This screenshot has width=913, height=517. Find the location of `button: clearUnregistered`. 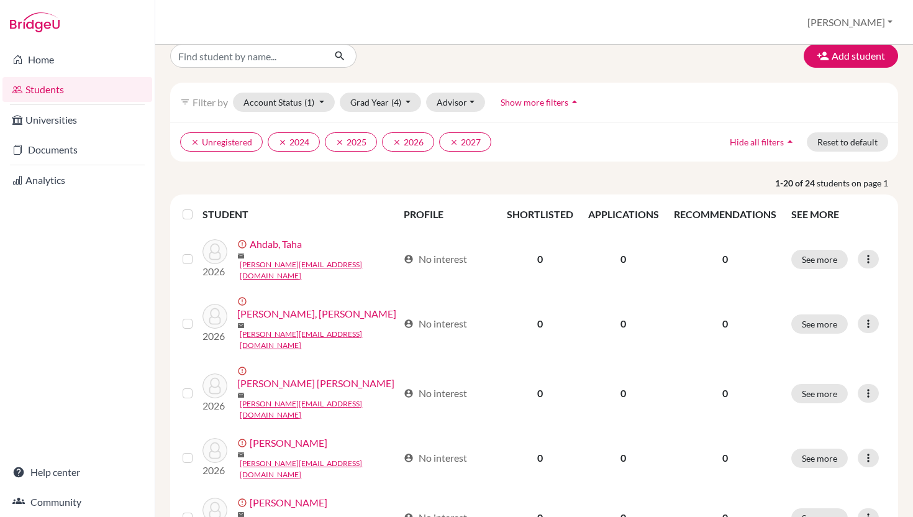

button: clearUnregistered is located at coordinates (221, 142).